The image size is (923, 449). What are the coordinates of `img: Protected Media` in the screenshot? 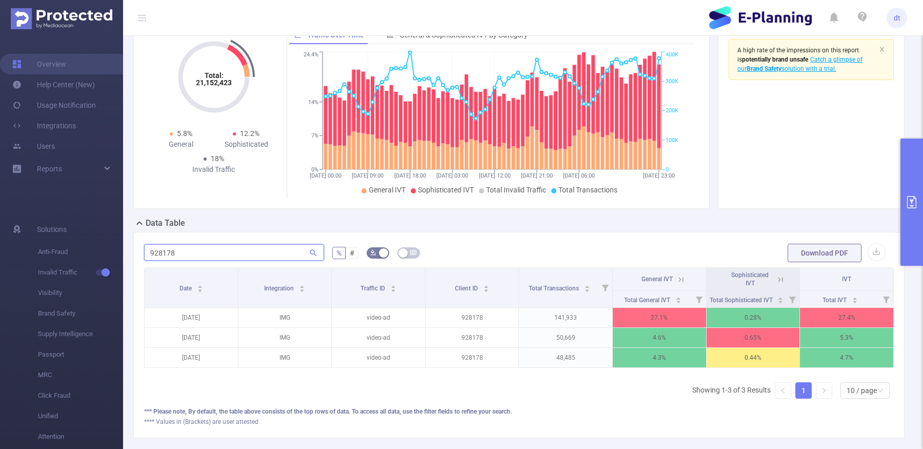 It's located at (62, 18).